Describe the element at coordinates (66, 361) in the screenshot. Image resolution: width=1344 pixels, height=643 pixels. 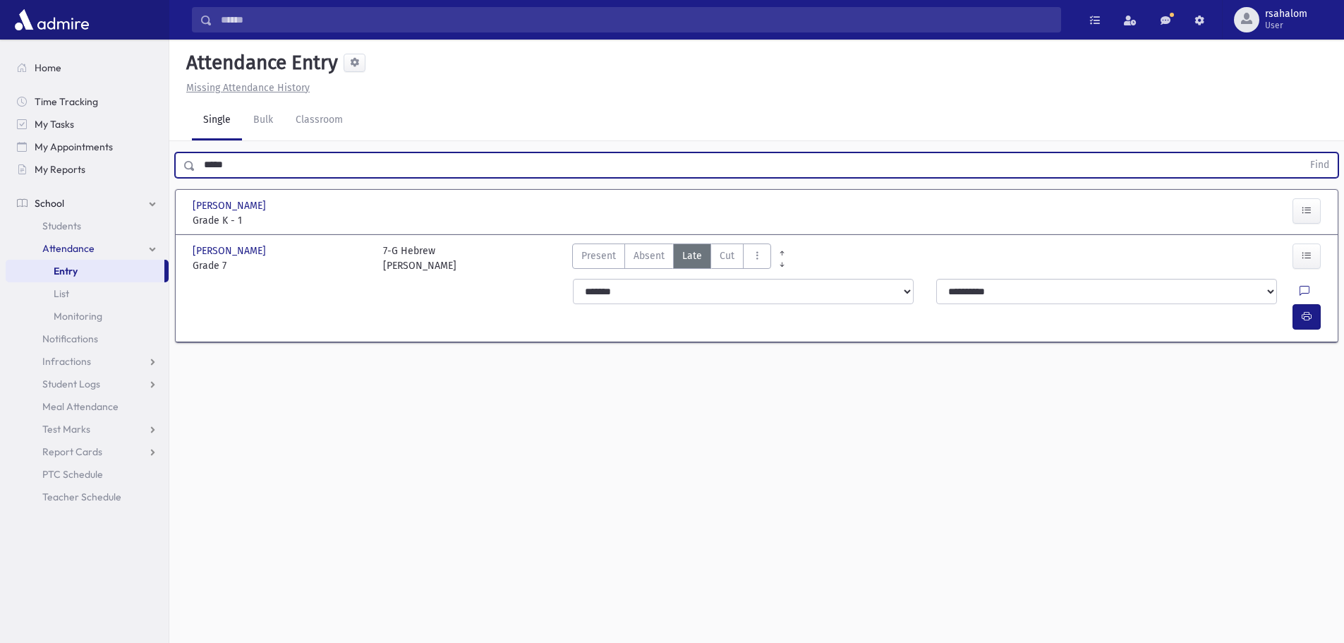
I see `span: Infractions` at that location.